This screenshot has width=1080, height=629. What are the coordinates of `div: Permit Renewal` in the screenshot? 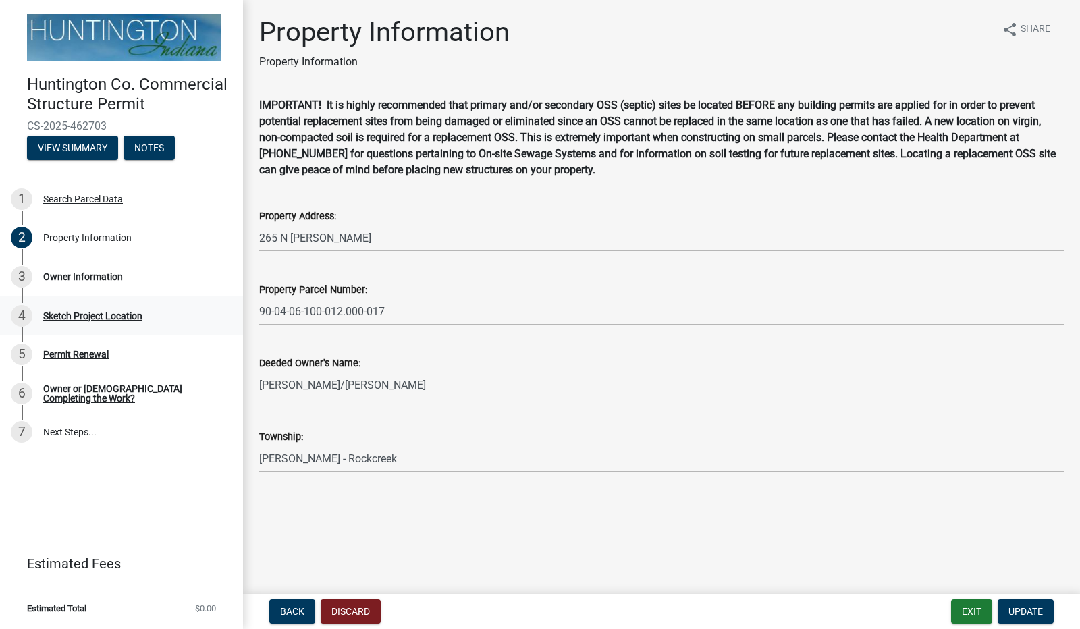 It's located at (76, 354).